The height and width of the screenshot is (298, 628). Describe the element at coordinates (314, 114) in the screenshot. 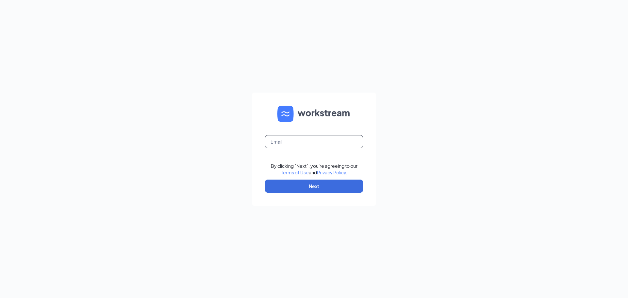

I see `img: WS logo and Workstream text` at that location.